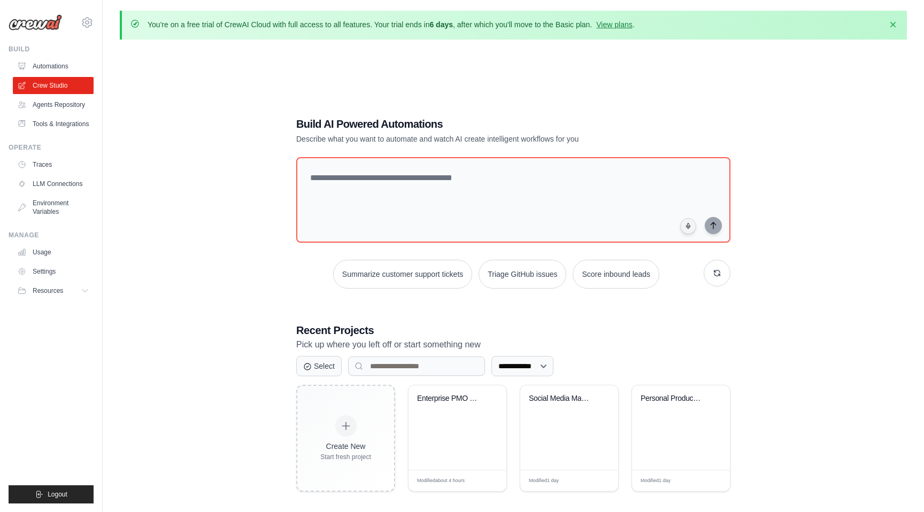 This screenshot has height=512, width=924. Describe the element at coordinates (53, 252) in the screenshot. I see `a: Usage` at that location.